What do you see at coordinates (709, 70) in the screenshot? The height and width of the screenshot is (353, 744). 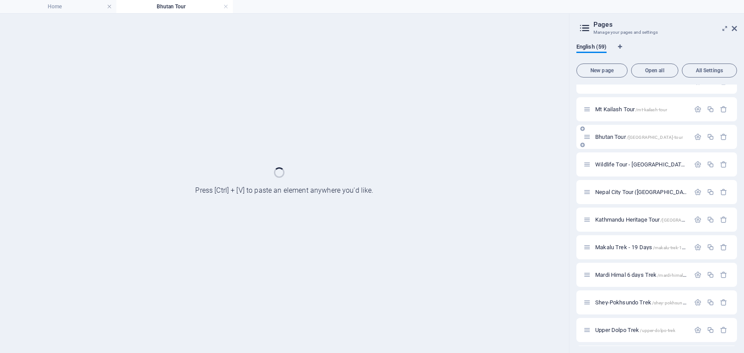 I see `button: All Settings` at bounding box center [709, 70].